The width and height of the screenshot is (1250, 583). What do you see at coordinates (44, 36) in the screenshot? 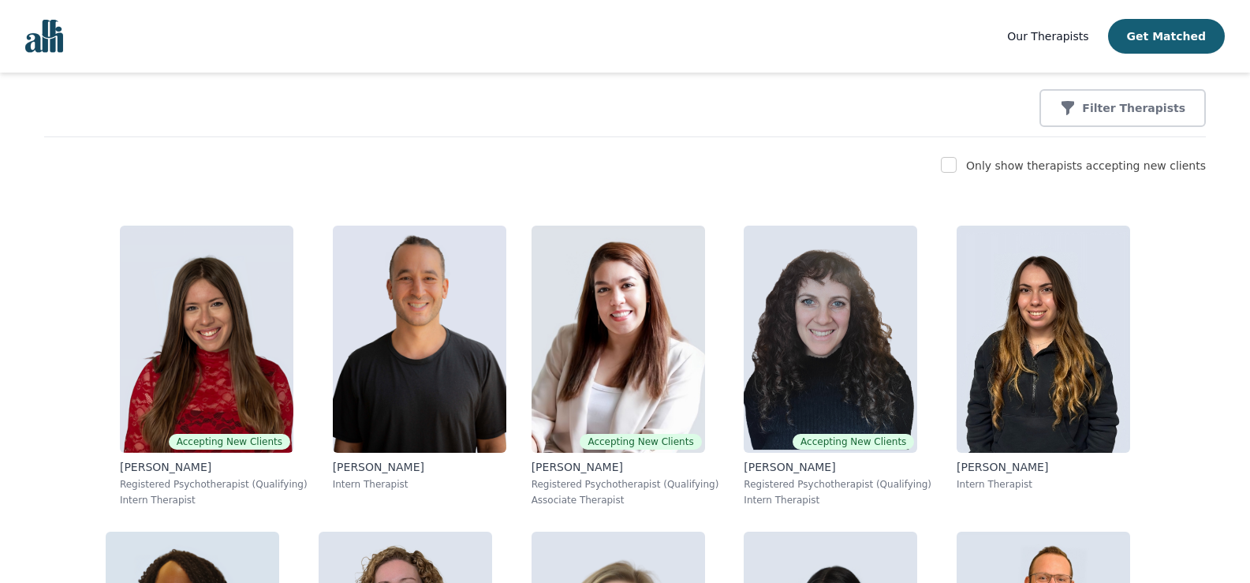
I see `img: alli logo` at bounding box center [44, 36].